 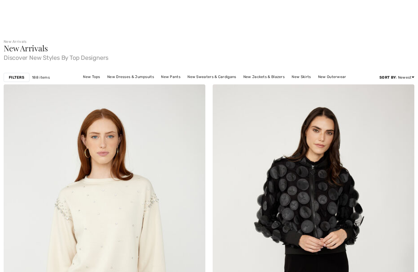 I want to click on a: New Tops, so click(x=91, y=77).